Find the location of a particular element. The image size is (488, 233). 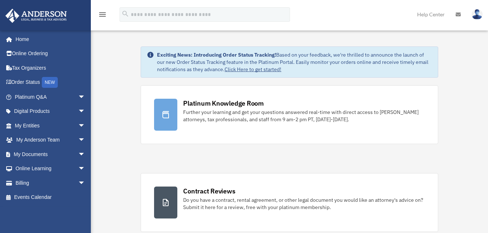

strong: Exciting News: Introducing Order Status Tracking! is located at coordinates (217, 55).